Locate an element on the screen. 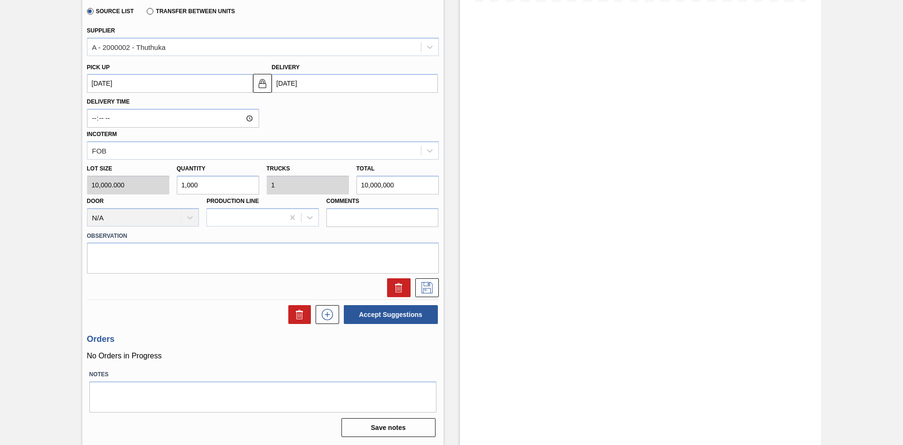 The image size is (903, 445). label: Trucks is located at coordinates (279, 168).